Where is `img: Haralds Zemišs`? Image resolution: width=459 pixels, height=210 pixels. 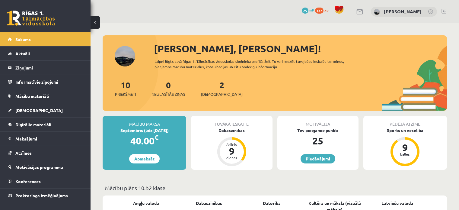
img: Haralds Zemišs is located at coordinates (377, 12).